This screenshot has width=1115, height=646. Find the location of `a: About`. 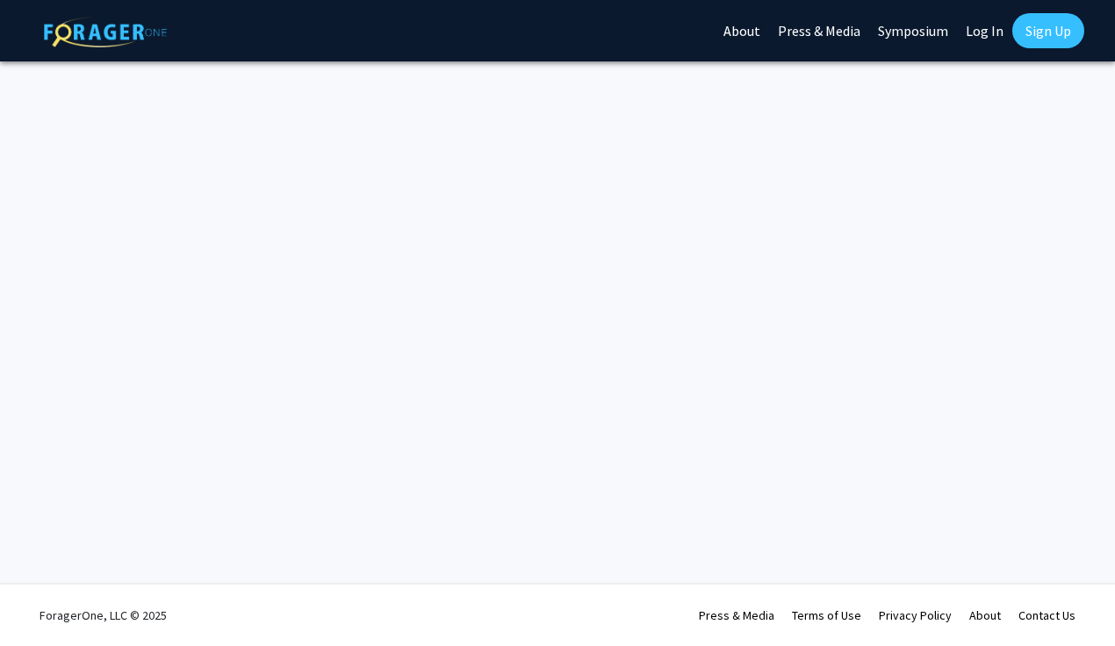

a: About is located at coordinates (985, 615).